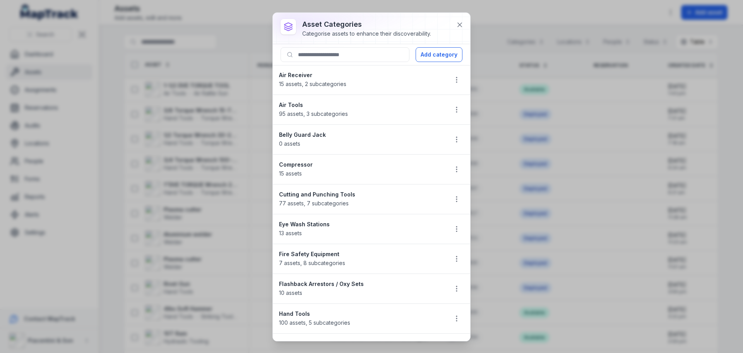 This screenshot has height=353, width=743. Describe the element at coordinates (291, 292) in the screenshot. I see `span: 10 assets` at that location.